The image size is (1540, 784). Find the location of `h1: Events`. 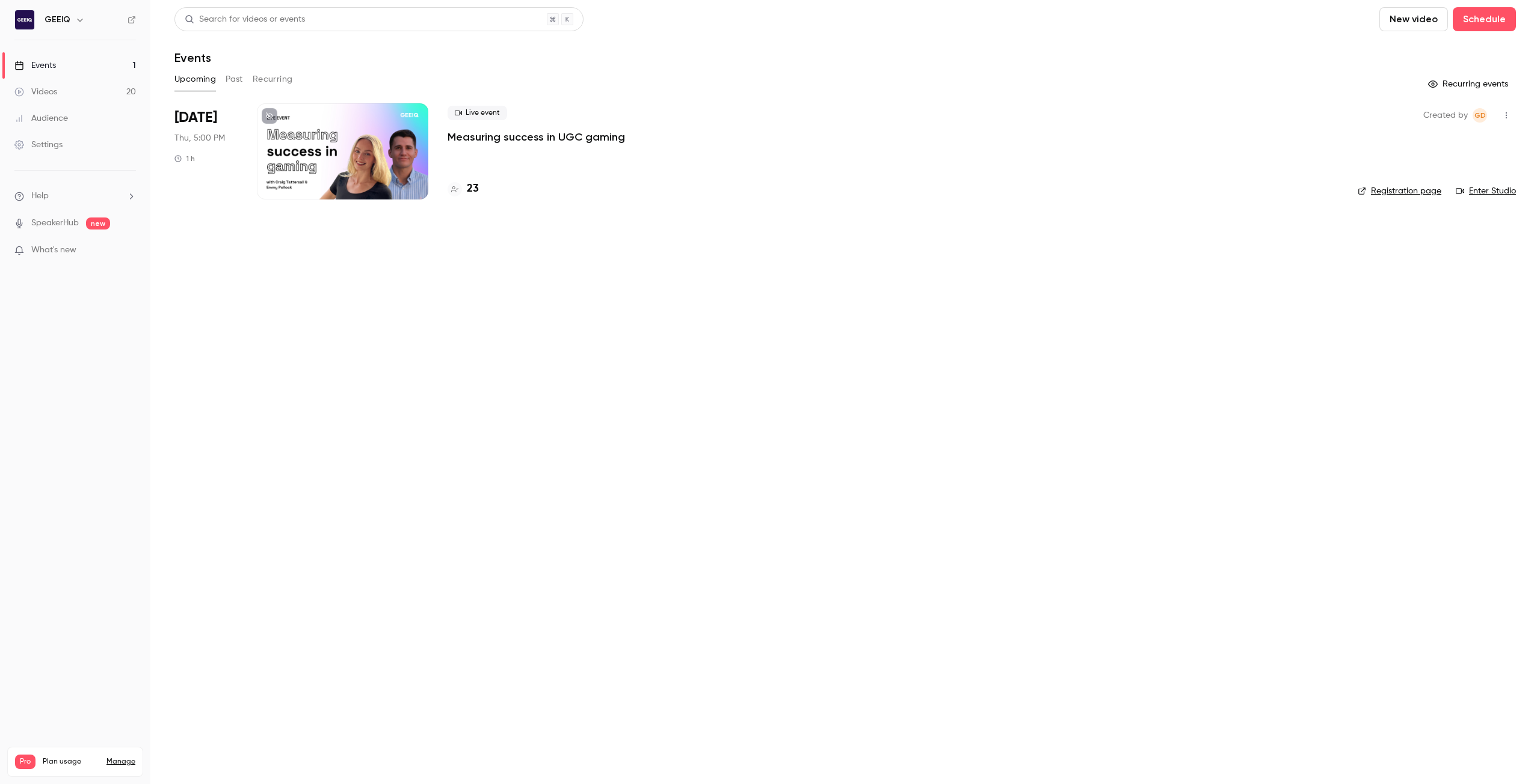

h1: Events is located at coordinates (192, 57).